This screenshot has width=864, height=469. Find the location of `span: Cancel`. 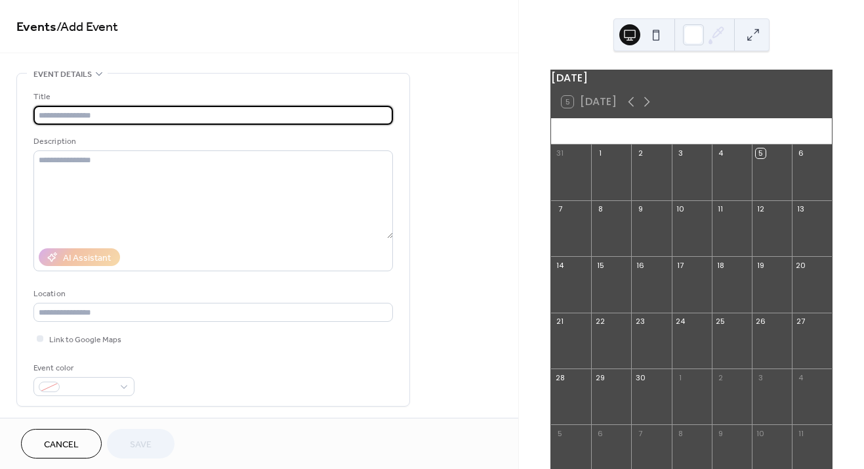

span: Cancel is located at coordinates (61, 444).